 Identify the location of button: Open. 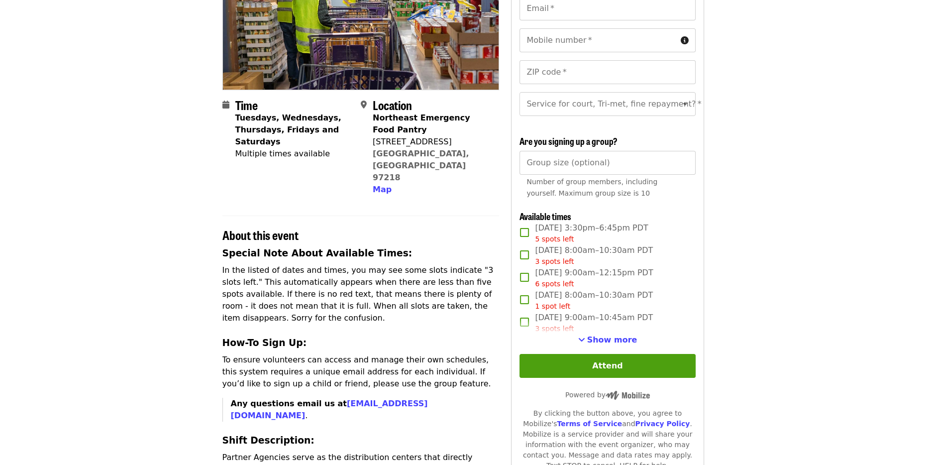
(685, 104).